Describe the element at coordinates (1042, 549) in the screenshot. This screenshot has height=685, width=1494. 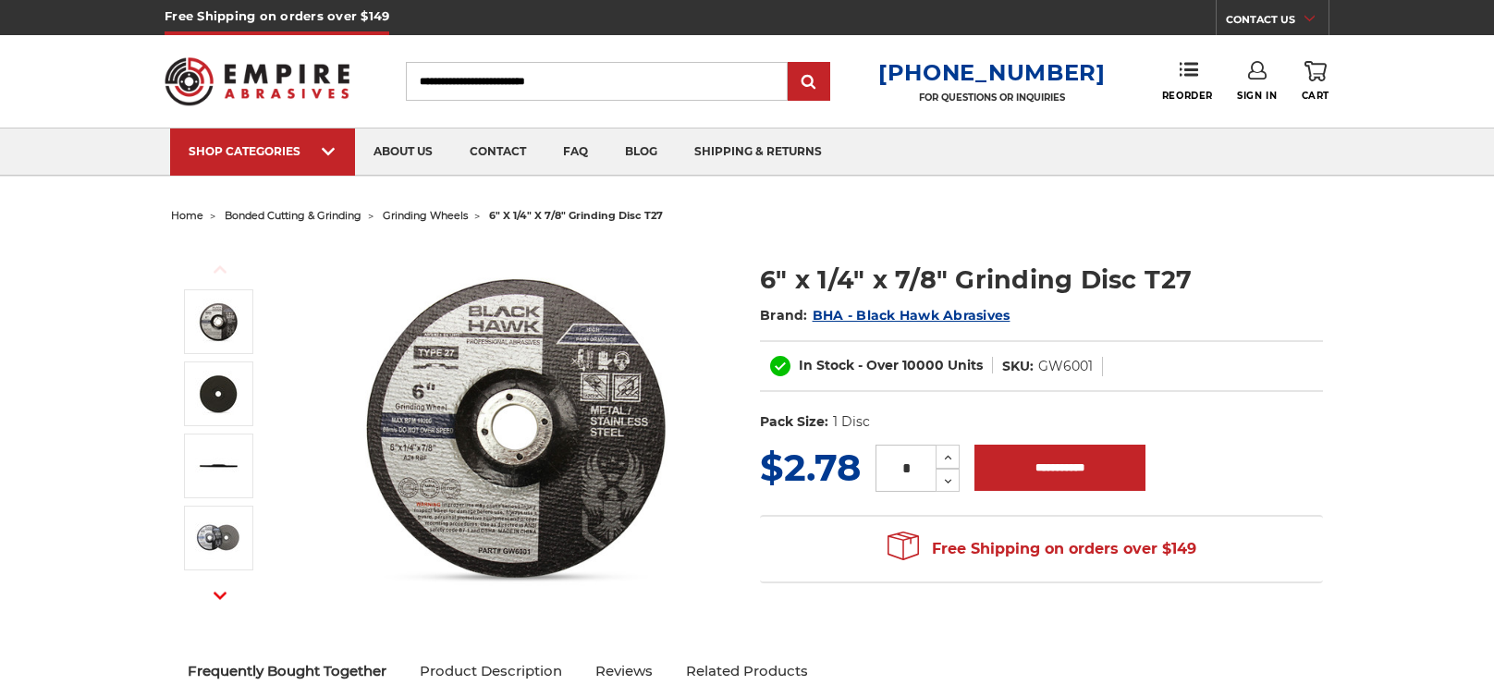
I see `span: Free Shipping on orders over $149` at that location.